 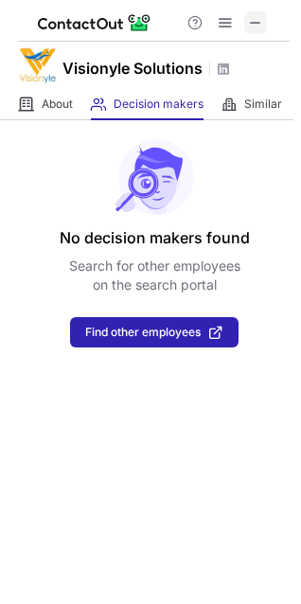 I want to click on img: 631efb5d74efbaaae7d87405aa81785d, so click(x=38, y=65).